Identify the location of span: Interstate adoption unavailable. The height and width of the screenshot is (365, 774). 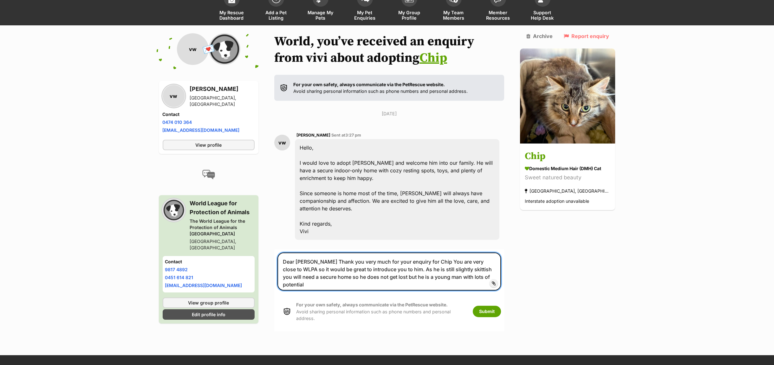
(557, 201).